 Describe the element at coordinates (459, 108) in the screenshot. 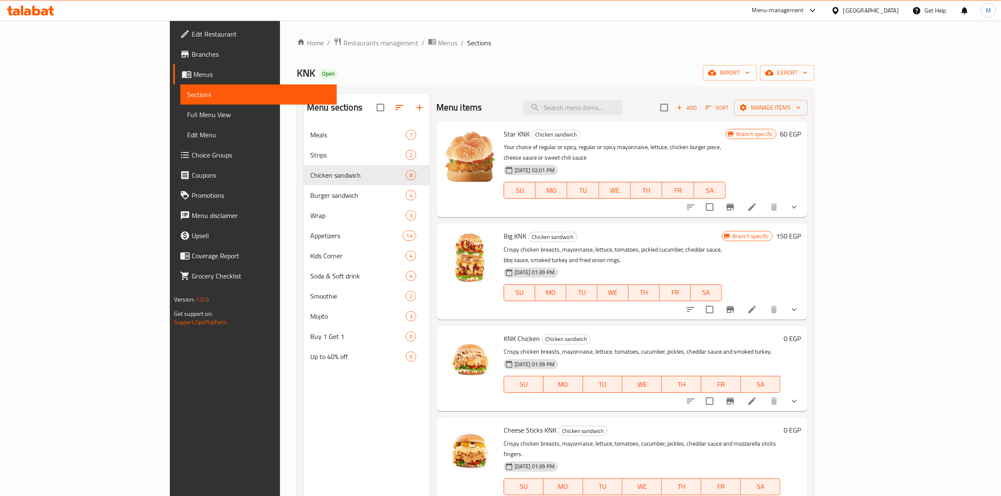

I see `h2: Menu items` at that location.